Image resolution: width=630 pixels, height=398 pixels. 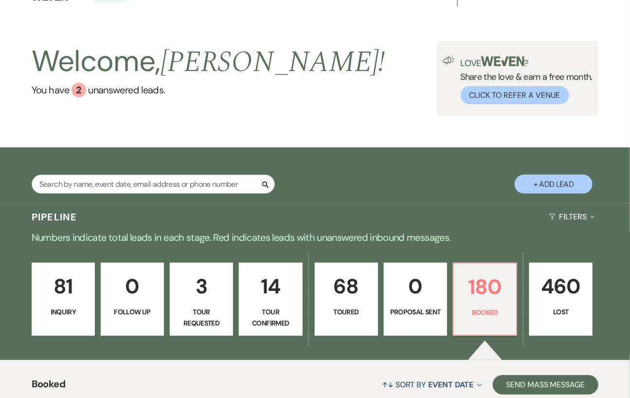 I want to click on h2: Welcome,, so click(x=208, y=62).